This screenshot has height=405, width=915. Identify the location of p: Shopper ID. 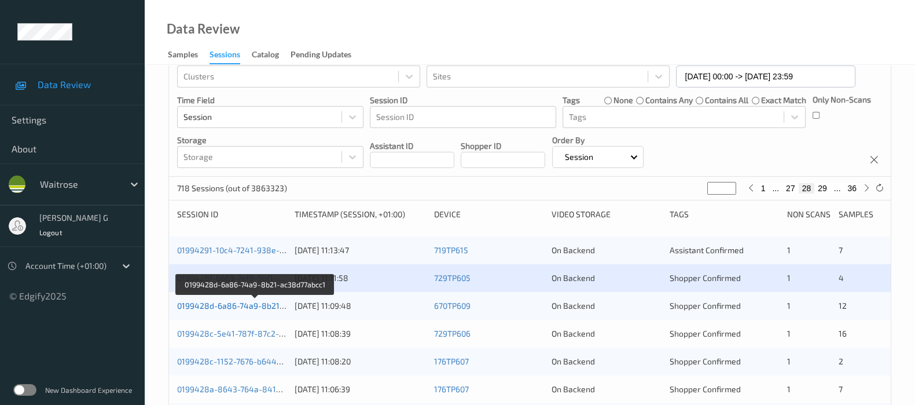
(503, 146).